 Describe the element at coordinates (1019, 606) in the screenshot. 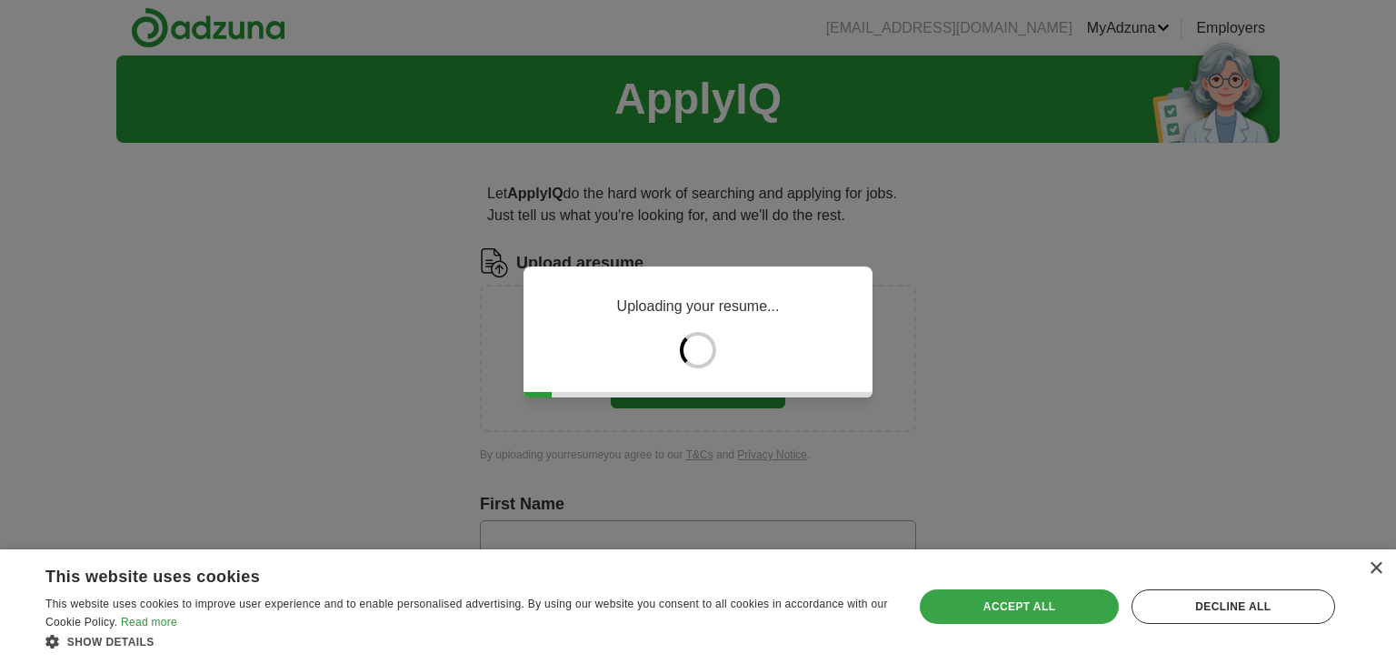

I see `div: Accept all` at that location.